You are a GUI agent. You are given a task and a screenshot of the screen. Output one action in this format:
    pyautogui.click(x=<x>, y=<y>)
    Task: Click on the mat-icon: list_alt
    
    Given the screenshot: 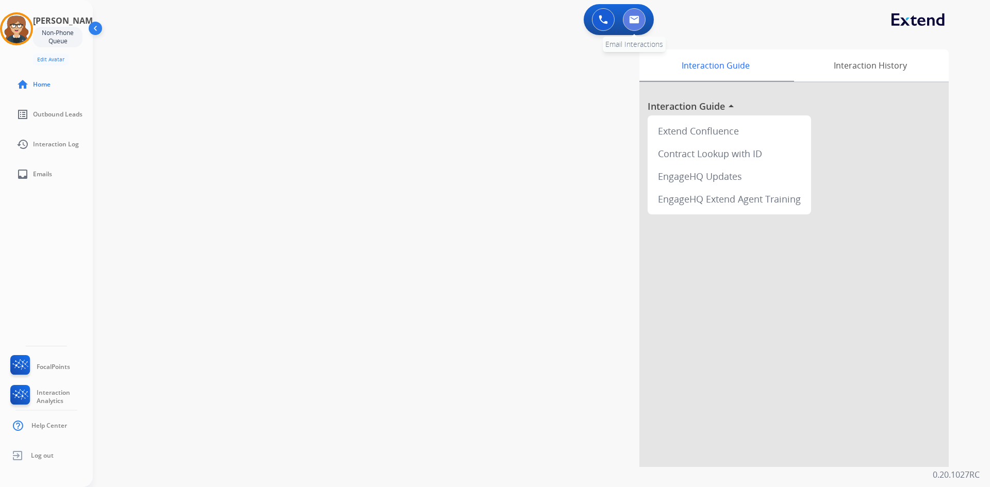 What is the action you would take?
    pyautogui.click(x=23, y=114)
    